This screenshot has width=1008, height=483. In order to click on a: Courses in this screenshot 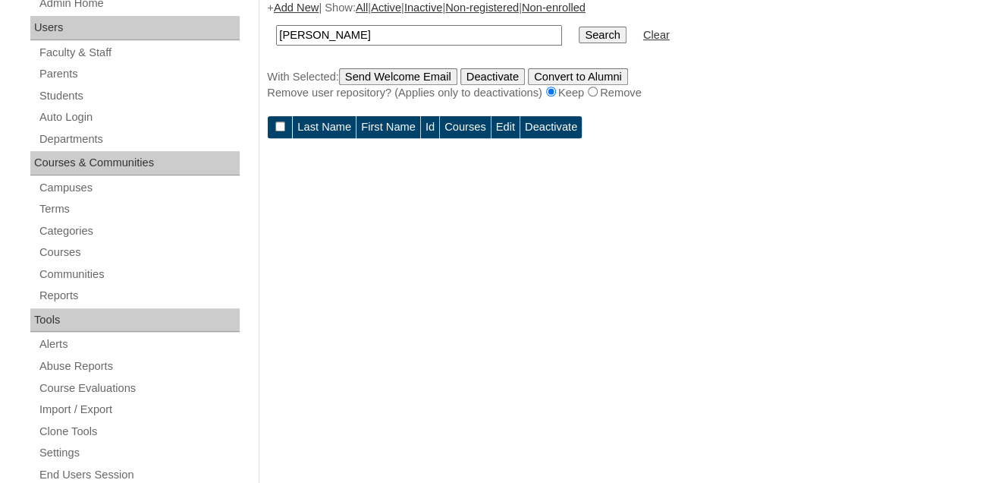, I will do `click(139, 252)`.